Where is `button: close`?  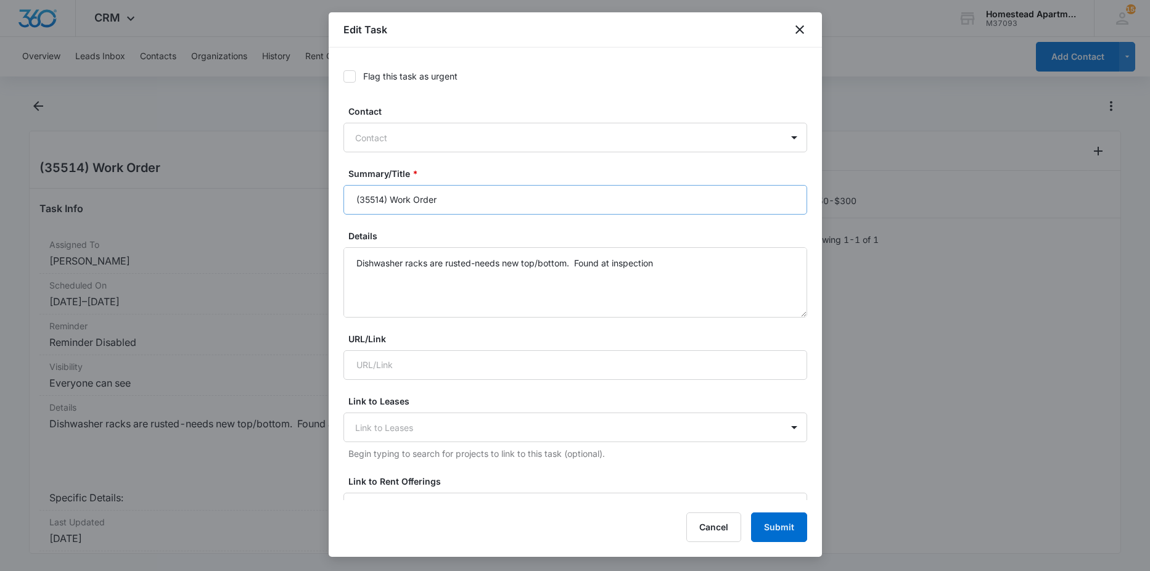 button: close is located at coordinates (799, 30).